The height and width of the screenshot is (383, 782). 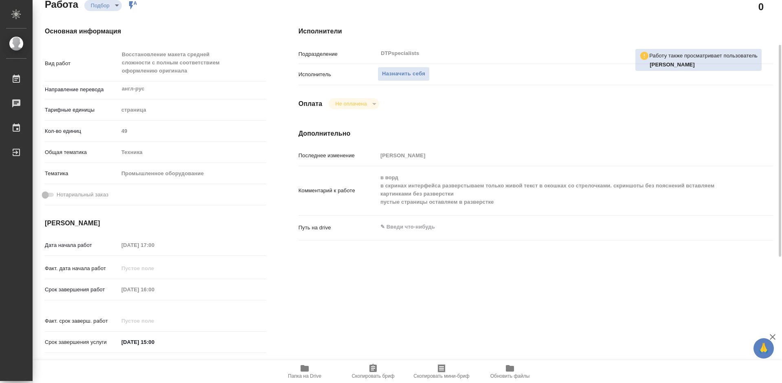 I want to click on h4: Оплата, so click(x=310, y=104).